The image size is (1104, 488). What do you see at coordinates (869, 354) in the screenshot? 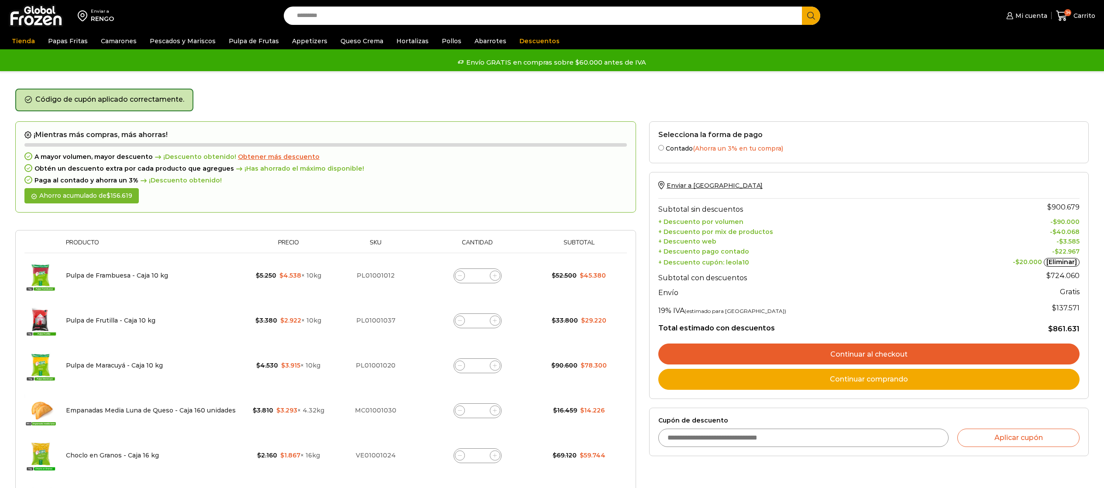
I see `a: Continuar al checkout` at bounding box center [869, 354].